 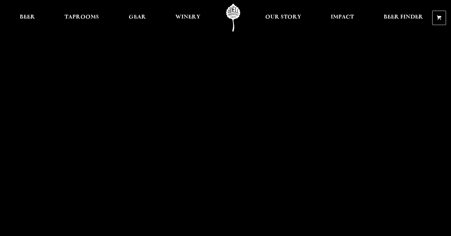 What do you see at coordinates (82, 17) in the screenshot?
I see `span: Taprooms` at bounding box center [82, 17].